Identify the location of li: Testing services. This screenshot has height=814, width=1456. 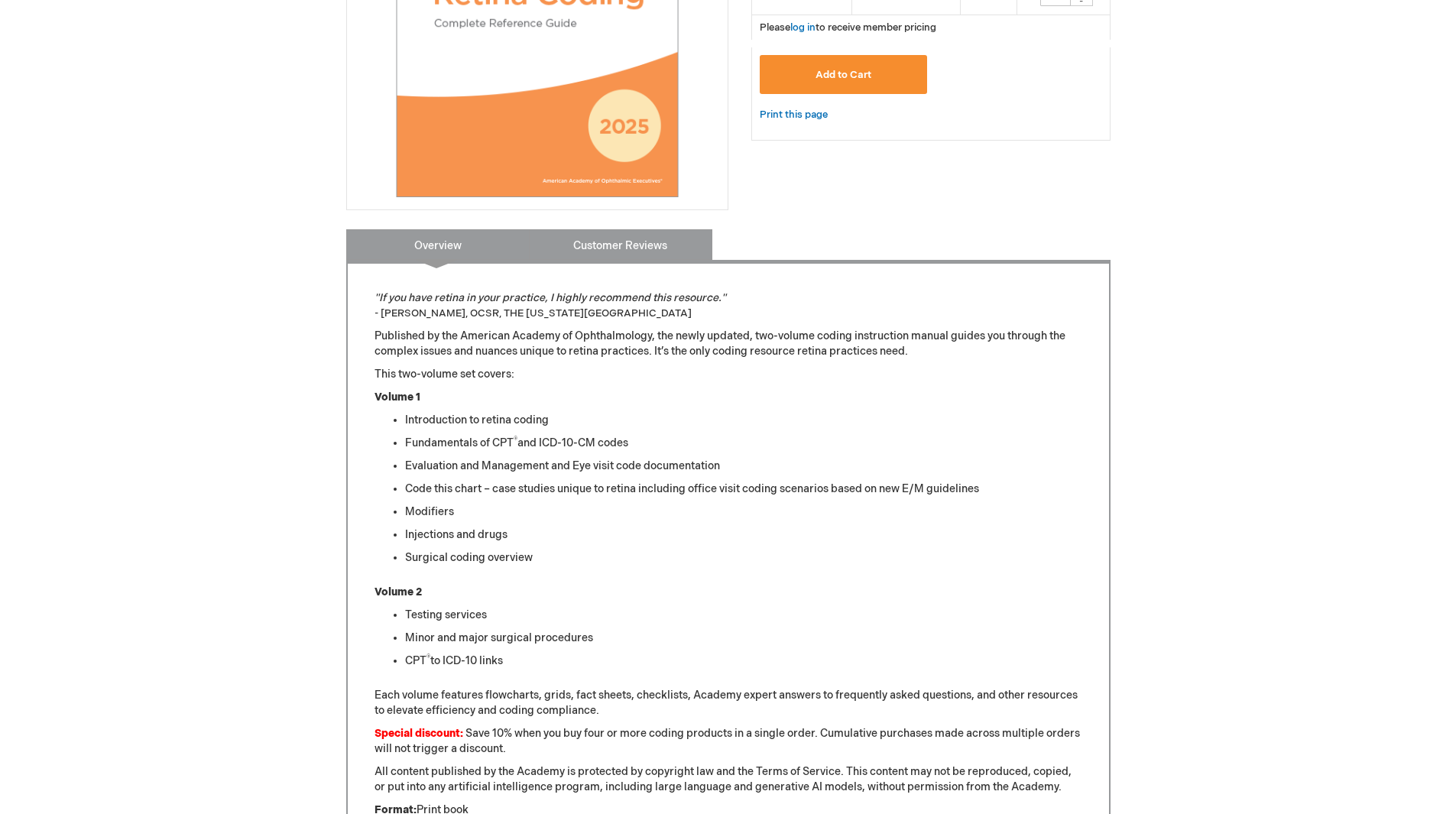
(744, 615).